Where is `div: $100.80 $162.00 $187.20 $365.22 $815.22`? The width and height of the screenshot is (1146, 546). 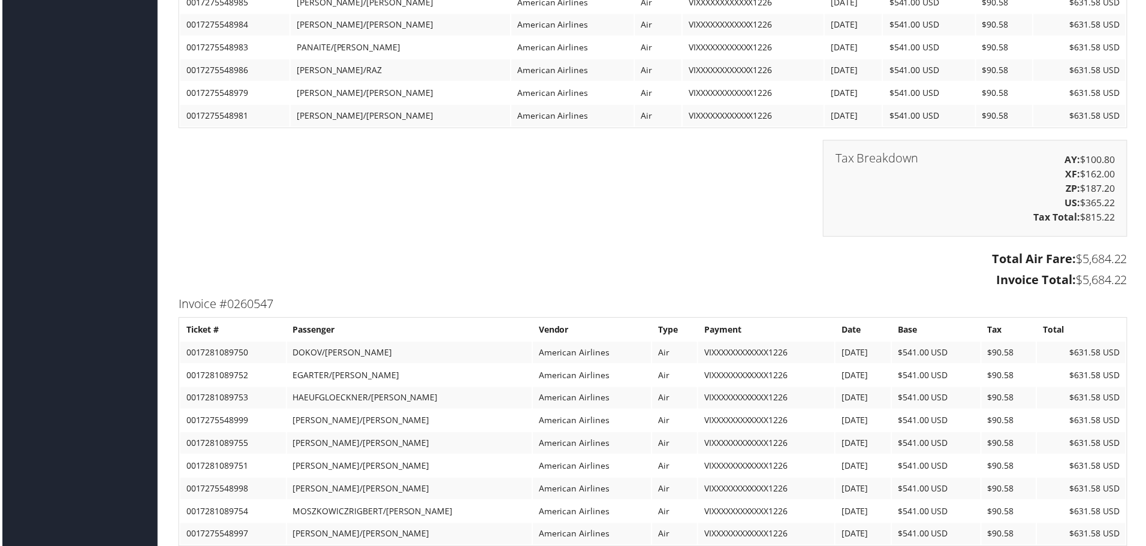 div: $100.80 $162.00 $187.20 $365.22 $815.22 is located at coordinates (977, 189).